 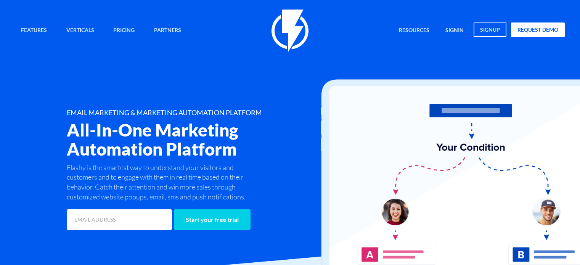 What do you see at coordinates (167, 31) in the screenshot?
I see `a: Partners` at bounding box center [167, 31].